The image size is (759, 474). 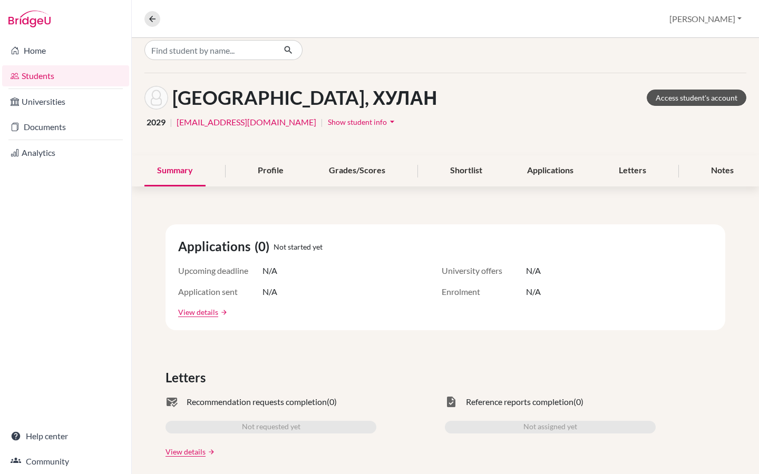 What do you see at coordinates (65, 153) in the screenshot?
I see `a: Analytics` at bounding box center [65, 153].